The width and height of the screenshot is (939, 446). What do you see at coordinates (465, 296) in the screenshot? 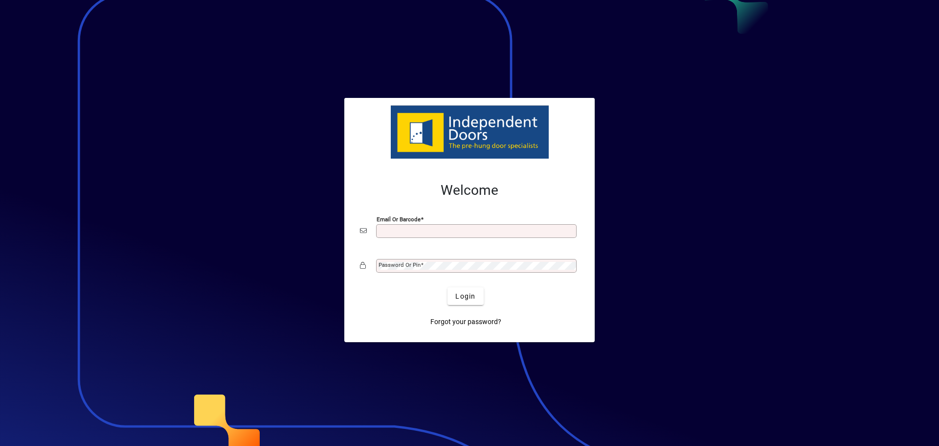
I see `button: Login` at bounding box center [465, 296].